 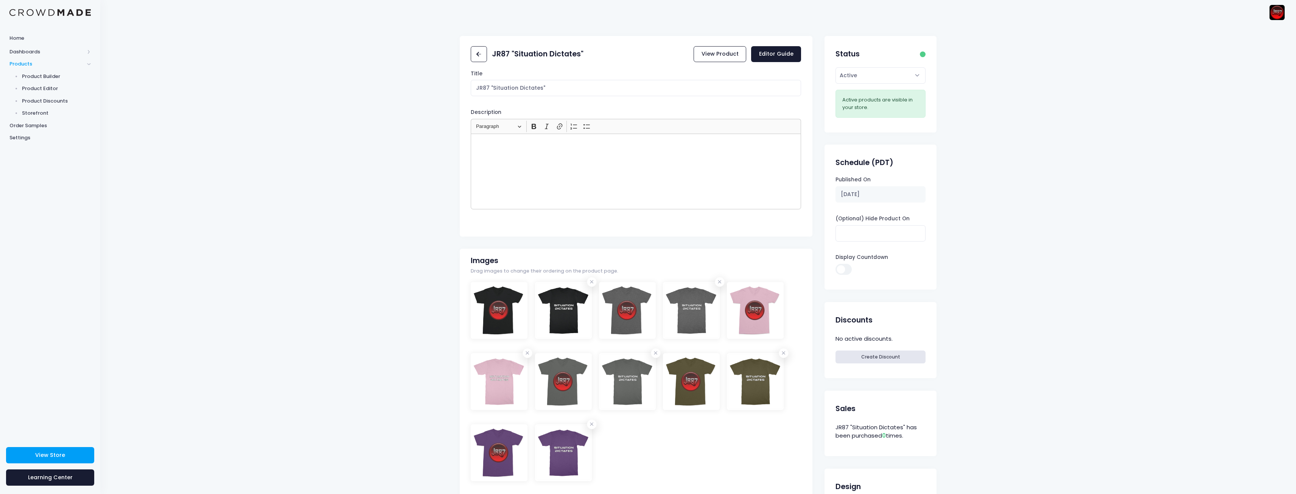 I want to click on h2: Status, so click(x=848, y=54).